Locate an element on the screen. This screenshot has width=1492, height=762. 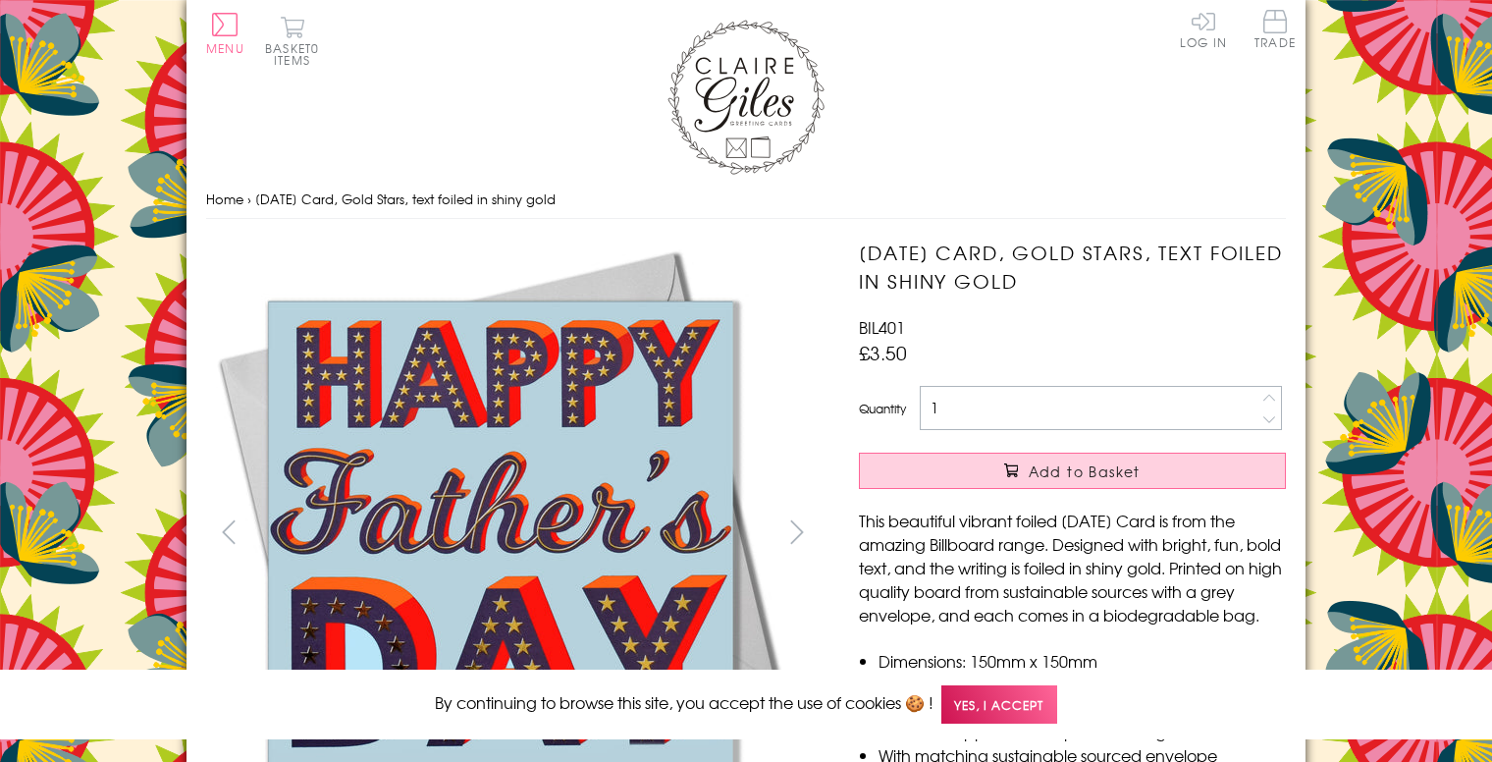
span: Trade is located at coordinates (1275, 28).